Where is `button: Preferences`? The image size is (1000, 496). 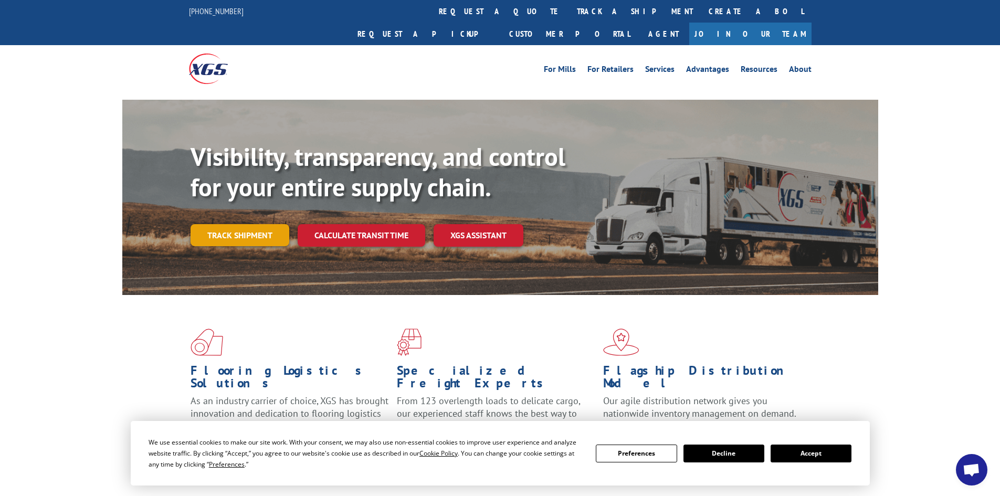
button: Preferences is located at coordinates (636, 453).